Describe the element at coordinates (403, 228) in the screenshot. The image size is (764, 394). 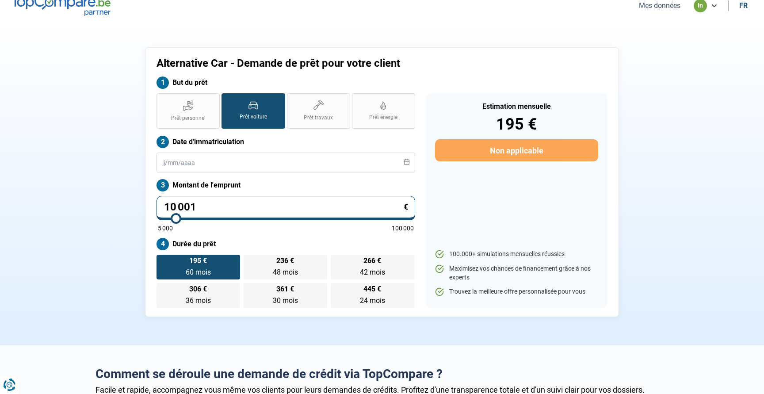
I see `span: 100 000` at that location.